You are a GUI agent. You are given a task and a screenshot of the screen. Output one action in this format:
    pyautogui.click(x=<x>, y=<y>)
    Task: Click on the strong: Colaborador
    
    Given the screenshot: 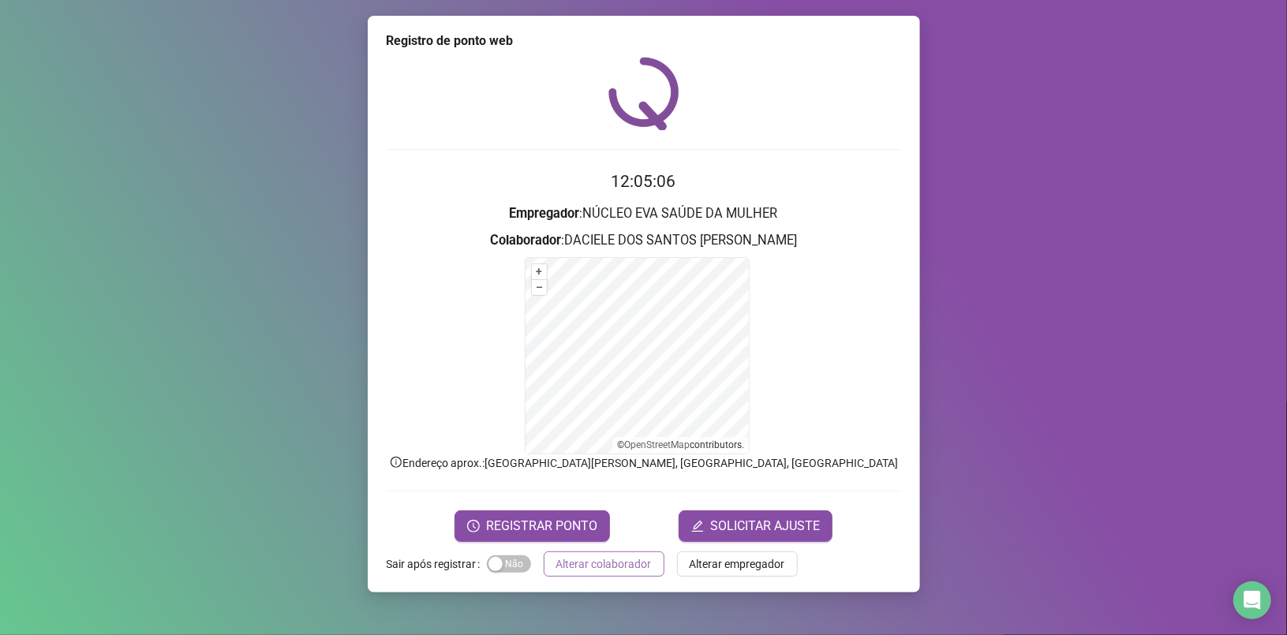 What is the action you would take?
    pyautogui.click(x=525, y=240)
    